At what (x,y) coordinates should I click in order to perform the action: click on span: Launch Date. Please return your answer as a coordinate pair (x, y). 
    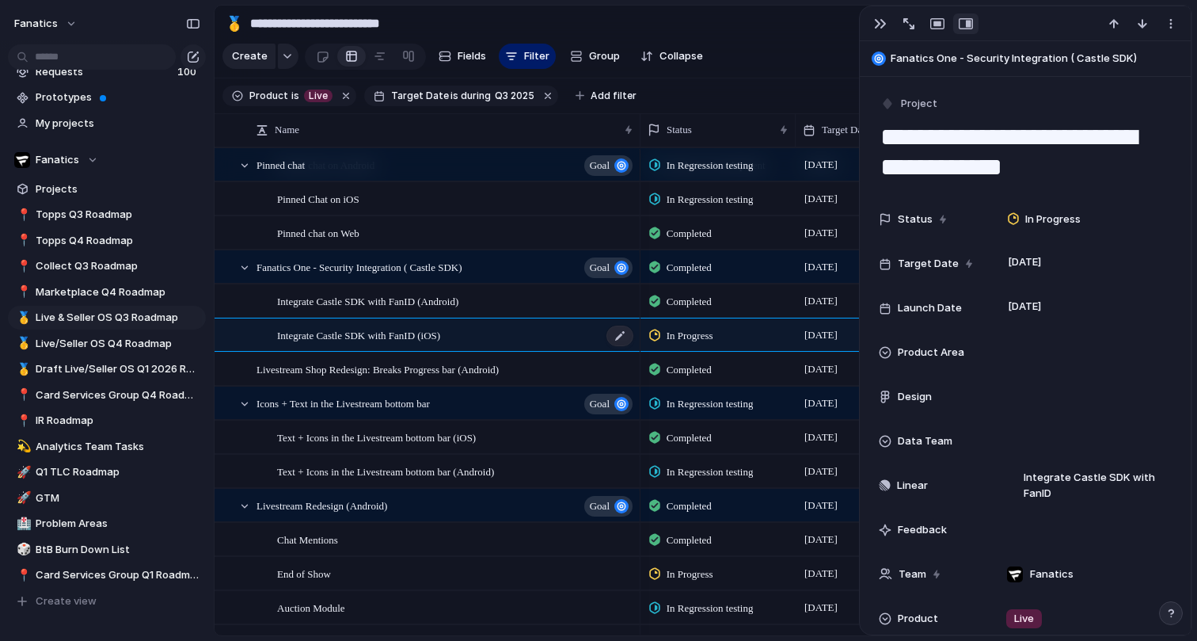
    Looking at the image, I should click on (930, 308).